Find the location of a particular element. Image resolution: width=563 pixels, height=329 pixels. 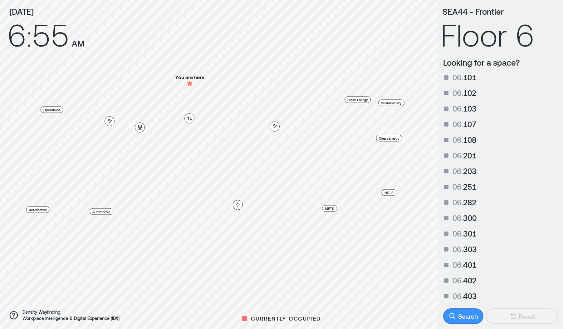

span: 101 is located at coordinates (470, 77).